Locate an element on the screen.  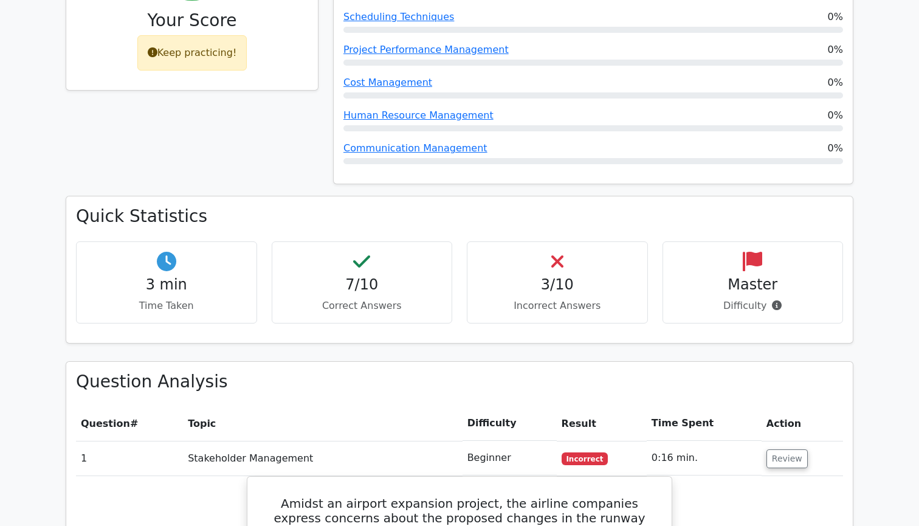
td: 1 is located at coordinates (129, 458).